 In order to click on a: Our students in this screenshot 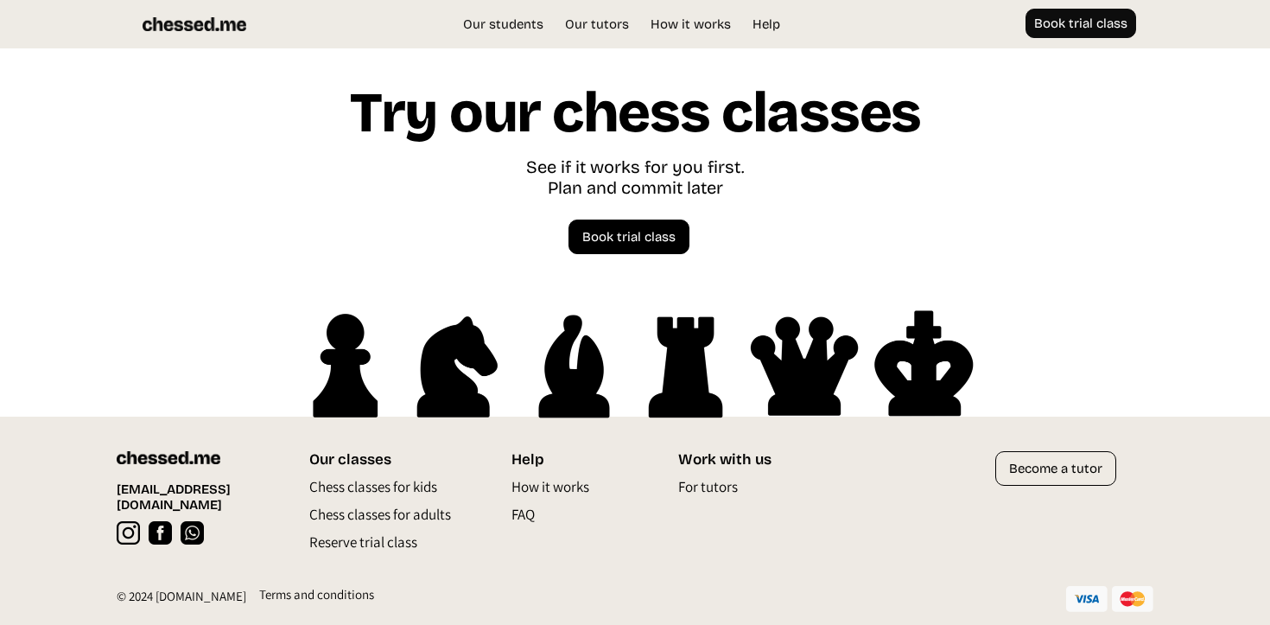, I will do `click(503, 24)`.